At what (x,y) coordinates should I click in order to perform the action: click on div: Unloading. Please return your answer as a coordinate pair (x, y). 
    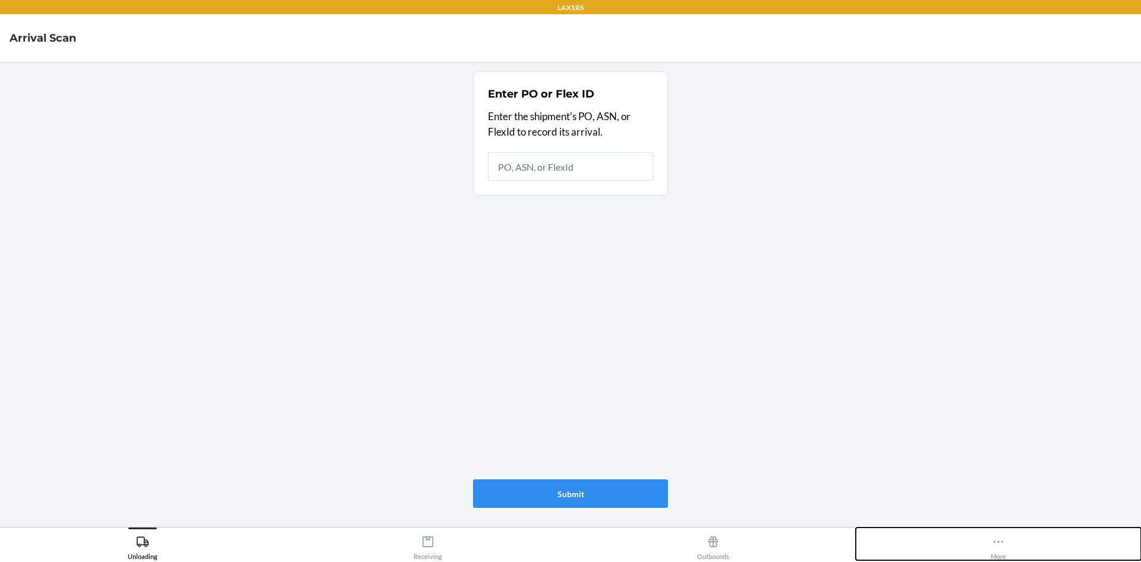
    Looking at the image, I should click on (143, 545).